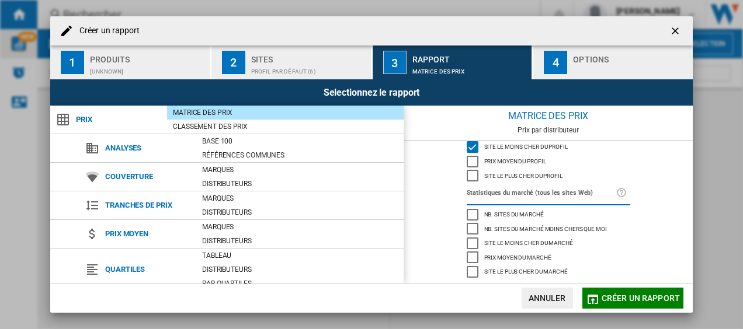 This screenshot has width=743, height=329. What do you see at coordinates (528, 242) in the screenshot?
I see `span: Site le moins cher du marché` at bounding box center [528, 242].